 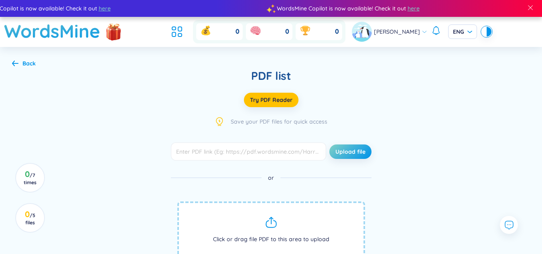 What do you see at coordinates (271, 178) in the screenshot?
I see `span: or` at bounding box center [271, 178].